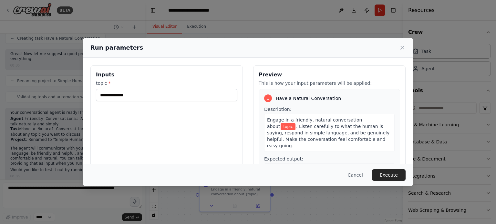 The width and height of the screenshot is (496, 224). What do you see at coordinates (329, 75) in the screenshot?
I see `h3: Preview` at bounding box center [329, 75].